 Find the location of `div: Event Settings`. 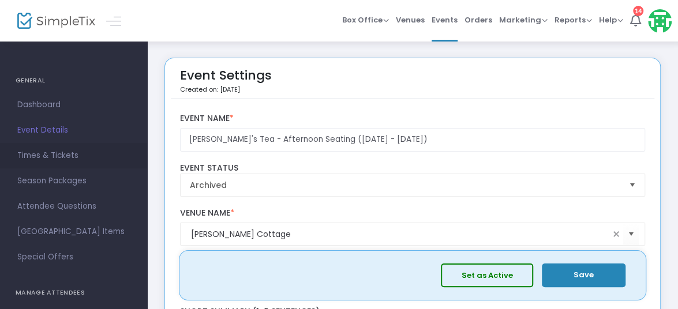

div: Event Settings is located at coordinates (226, 81).